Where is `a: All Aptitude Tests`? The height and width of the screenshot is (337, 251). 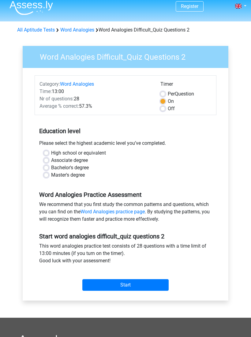 a: All Aptitude Tests is located at coordinates (36, 30).